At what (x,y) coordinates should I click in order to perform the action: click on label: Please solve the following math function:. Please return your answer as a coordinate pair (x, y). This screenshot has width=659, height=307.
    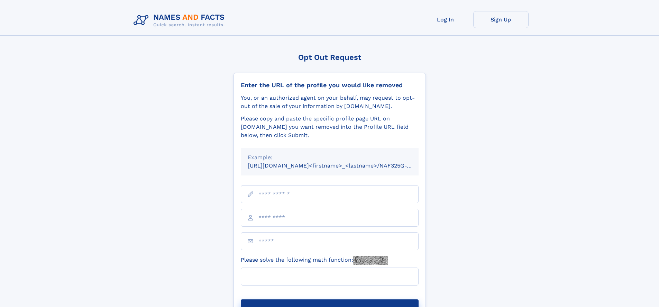
    Looking at the image, I should click on (314, 260).